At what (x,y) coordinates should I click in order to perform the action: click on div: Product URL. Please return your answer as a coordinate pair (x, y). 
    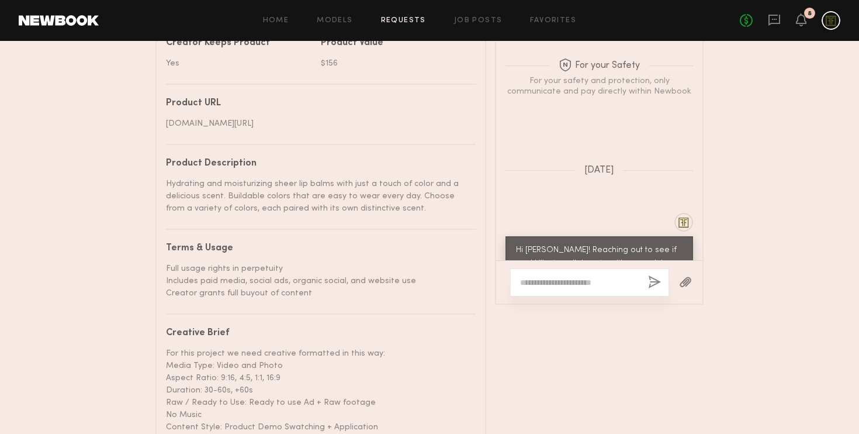
    Looking at the image, I should click on (316, 103).